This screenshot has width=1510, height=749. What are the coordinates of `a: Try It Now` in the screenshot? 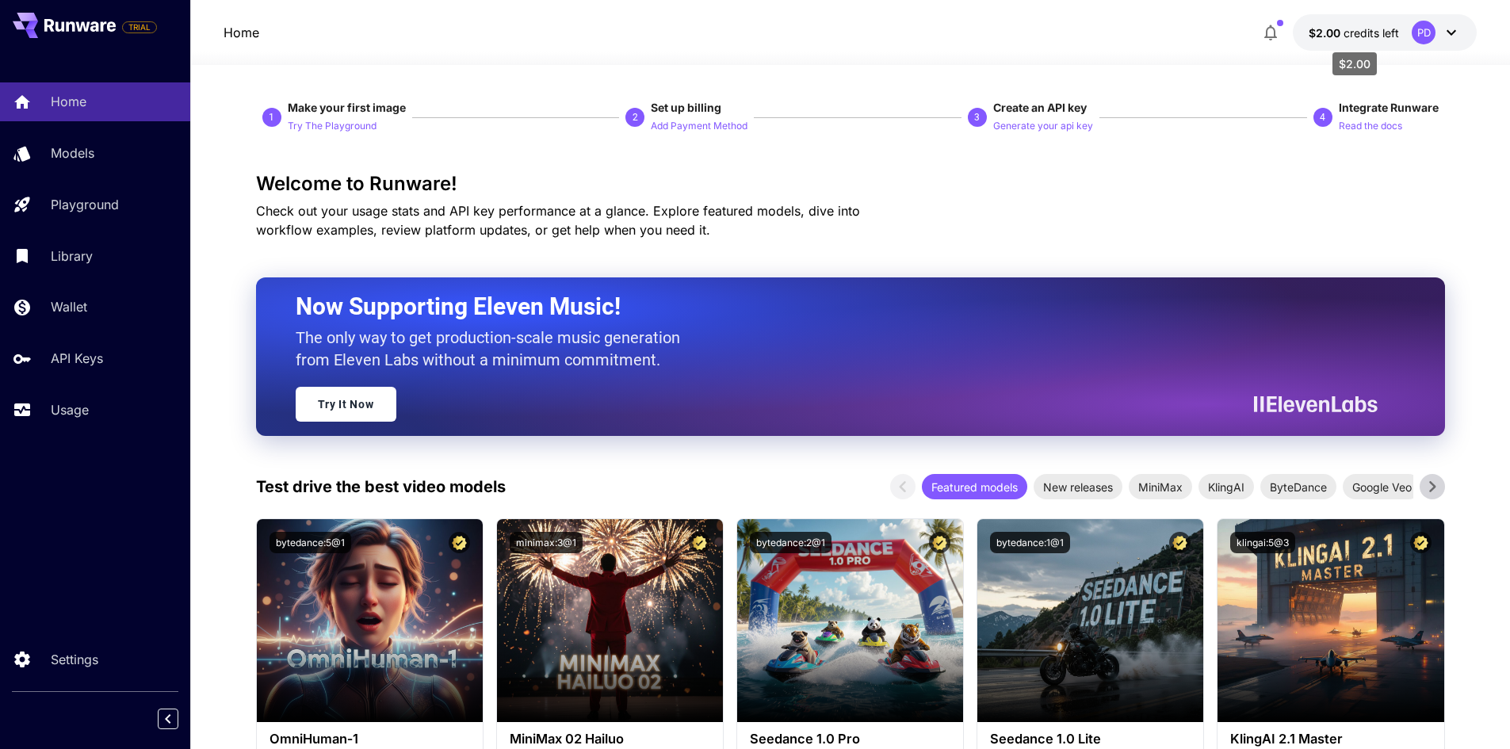 It's located at (346, 404).